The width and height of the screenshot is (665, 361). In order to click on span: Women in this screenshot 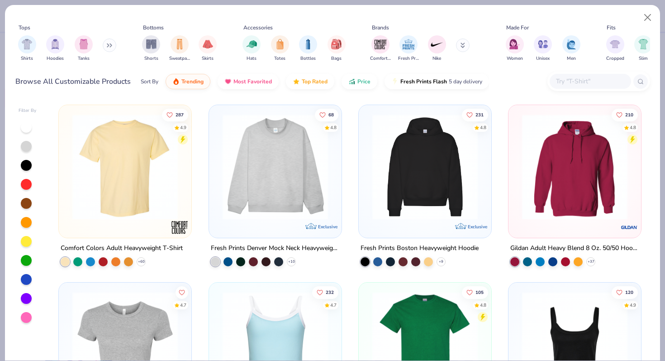, I will do `click(515, 58)`.